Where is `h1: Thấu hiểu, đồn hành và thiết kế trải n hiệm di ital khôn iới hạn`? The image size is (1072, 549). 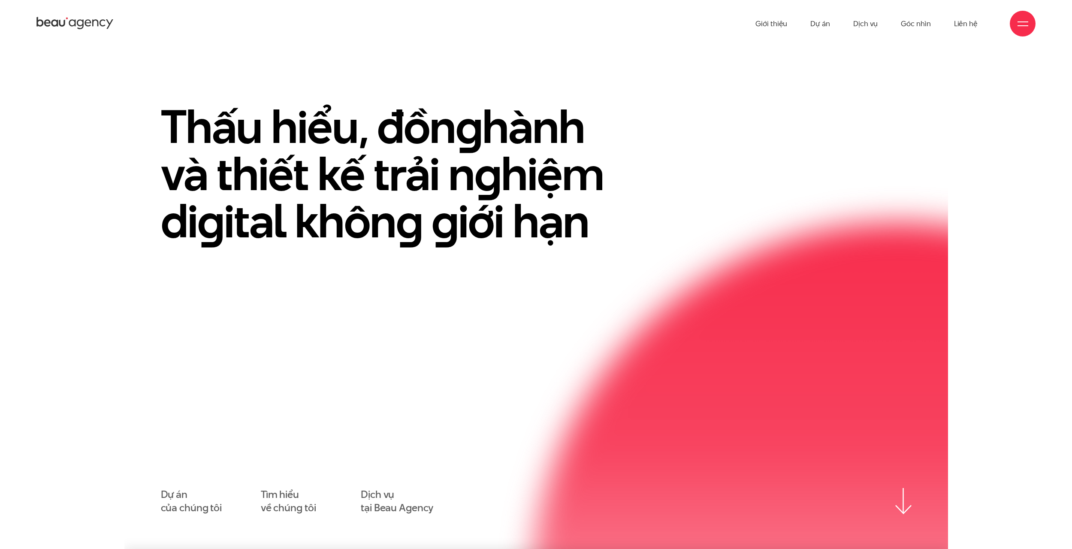
h1: Thấu hiểu, đồn hành và thiết kế trải n hiệm di ital khôn iới hạn is located at coordinates (397, 174).